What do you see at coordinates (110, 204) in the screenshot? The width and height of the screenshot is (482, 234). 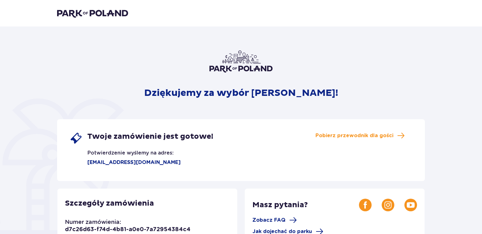 I see `p: Szczegóły zamówienia` at bounding box center [110, 204].